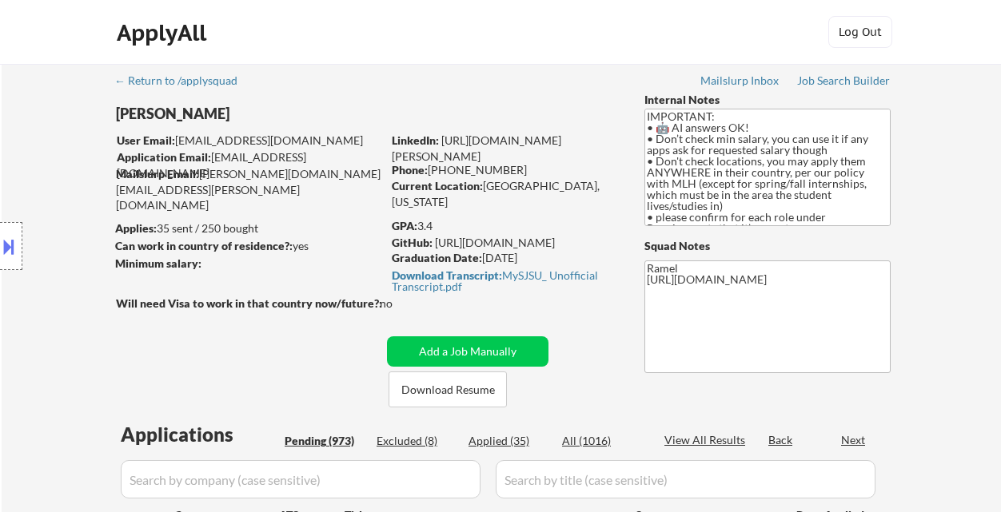 This screenshot has width=1001, height=512. Describe the element at coordinates (409, 169) in the screenshot. I see `strong: Phone:` at that location.